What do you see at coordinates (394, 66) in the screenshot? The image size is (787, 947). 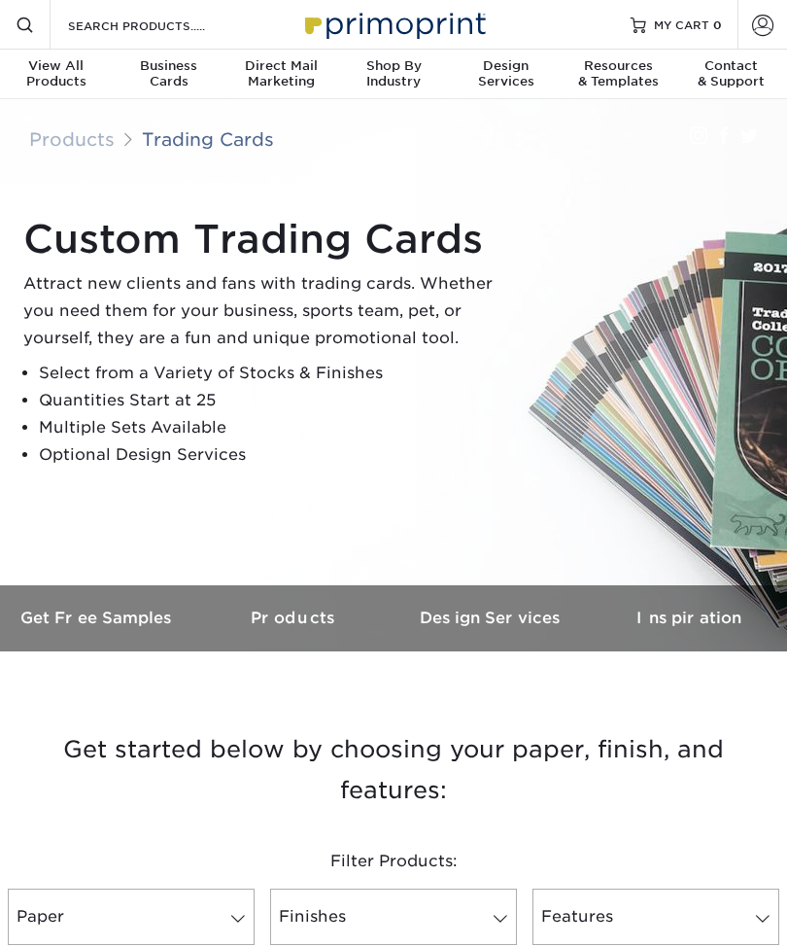 I see `span: Shop By` at bounding box center [394, 66].